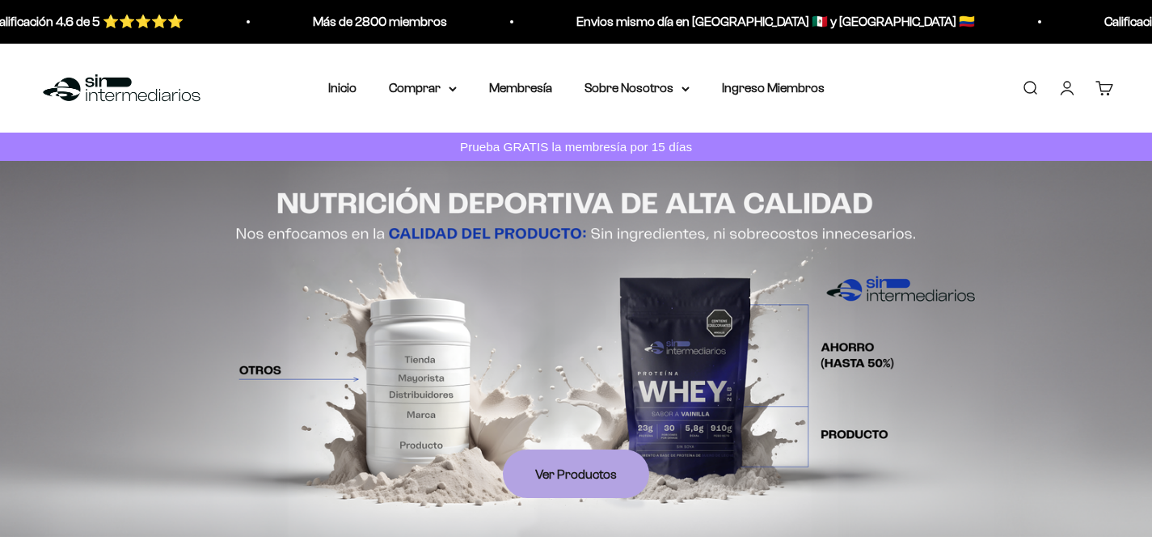 This screenshot has height=549, width=1152. Describe the element at coordinates (773, 87) in the screenshot. I see `a: Ingreso Miembros` at that location.